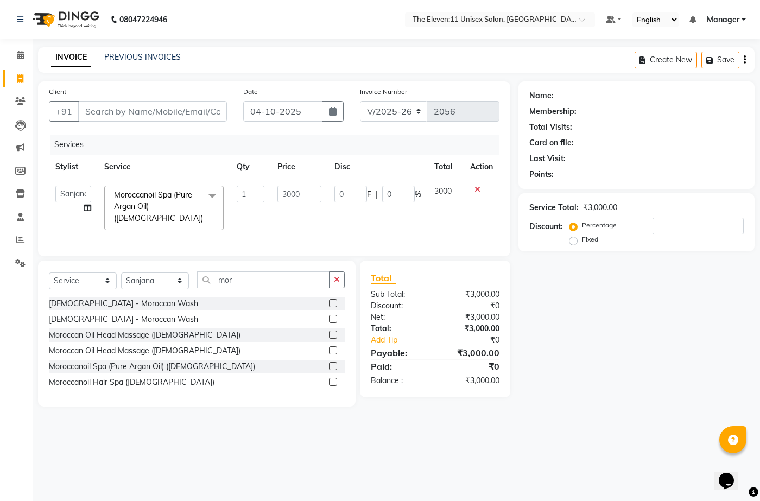 The width and height of the screenshot is (760, 501). Describe the element at coordinates (205, 218) in the screenshot. I see `a: x` at that location.